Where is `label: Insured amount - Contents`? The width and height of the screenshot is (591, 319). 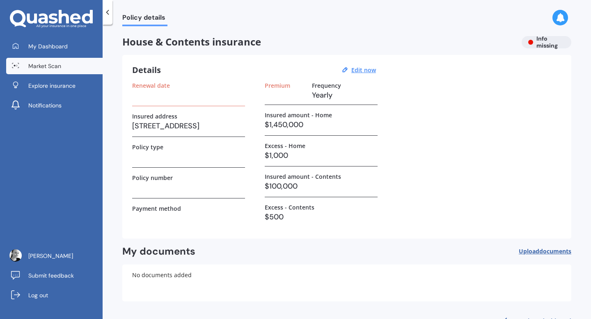 label: Insured amount - Contents is located at coordinates (303, 176).